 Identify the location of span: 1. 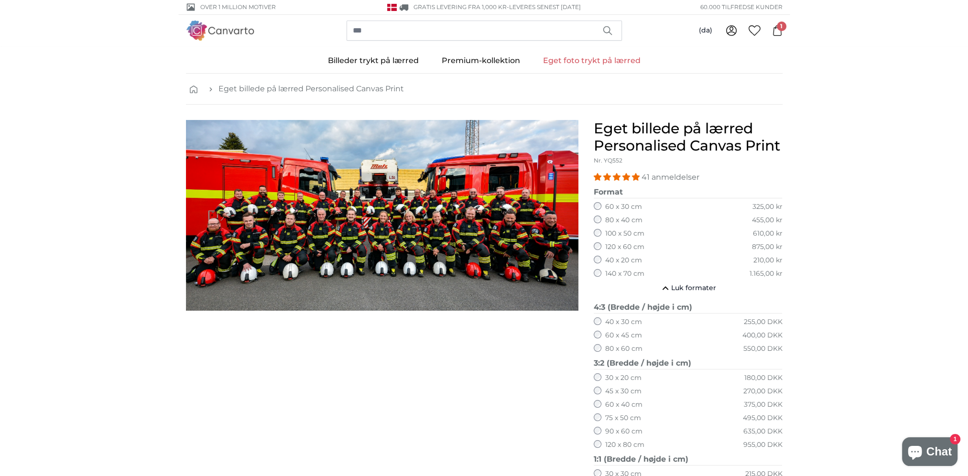
(782, 26).